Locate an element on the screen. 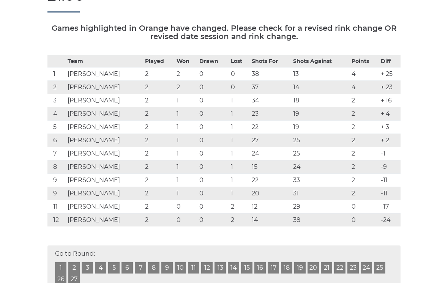 This screenshot has height=283, width=448. a: 8 is located at coordinates (154, 268).